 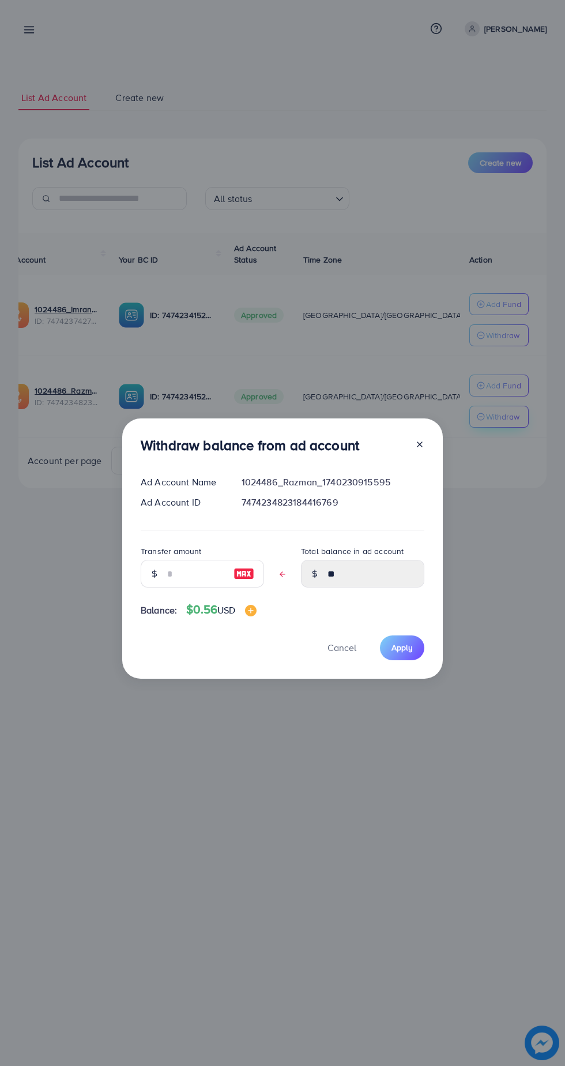 I want to click on h3: Withdraw balance from ad account, so click(x=250, y=445).